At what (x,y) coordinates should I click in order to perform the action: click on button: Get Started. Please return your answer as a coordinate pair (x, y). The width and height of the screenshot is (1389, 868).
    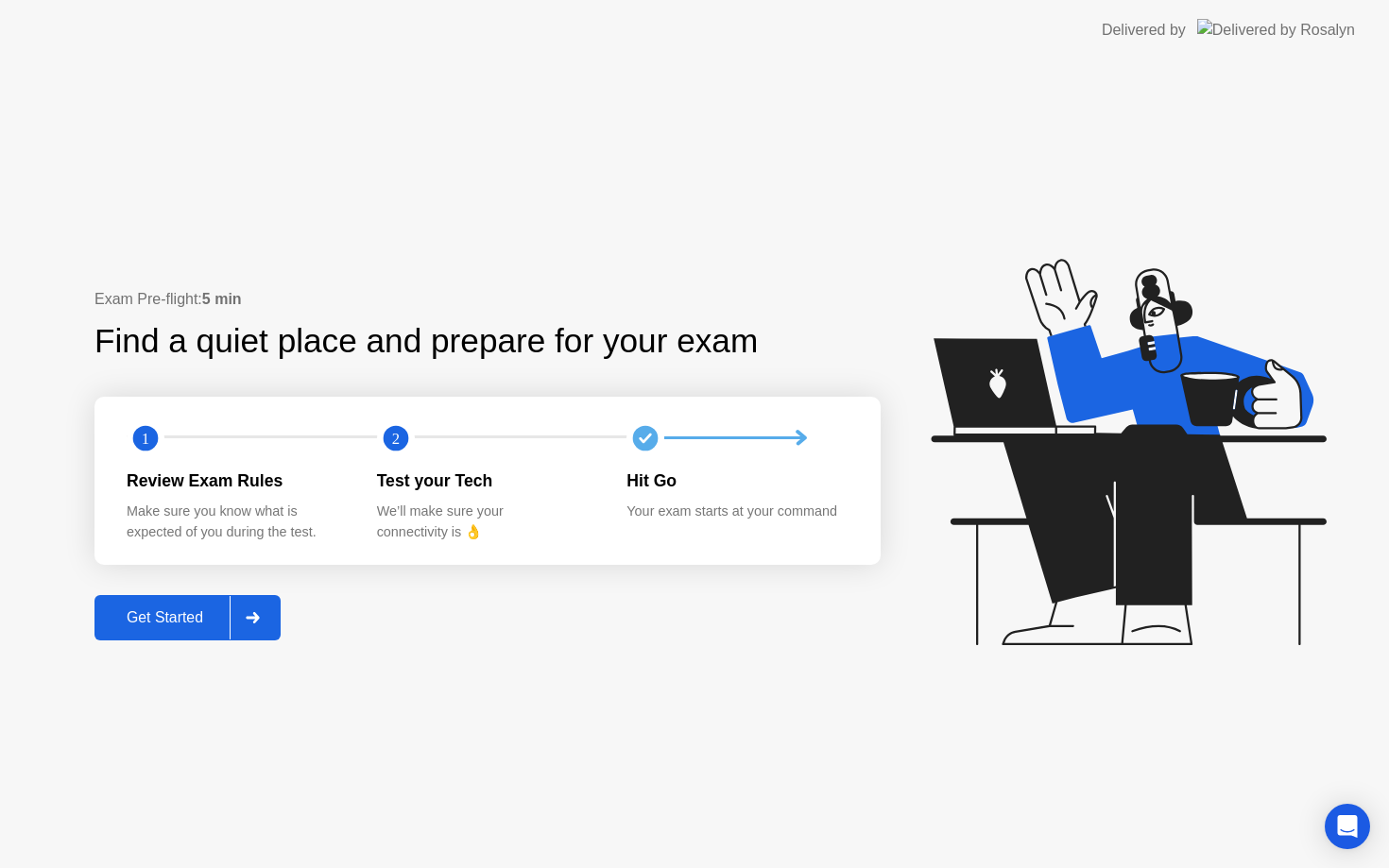
    Looking at the image, I should click on (187, 618).